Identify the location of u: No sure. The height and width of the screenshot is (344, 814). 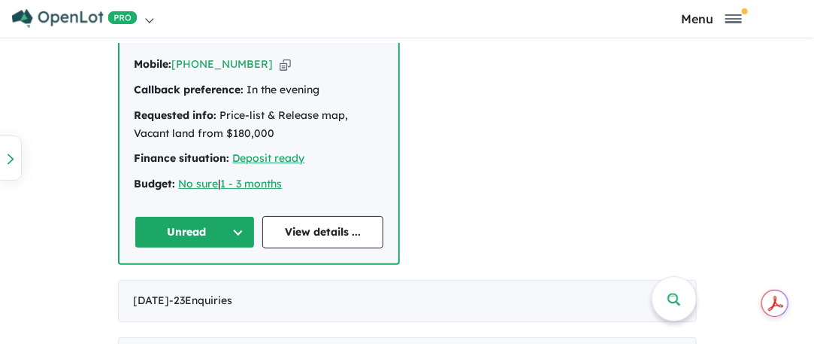
(199, 183).